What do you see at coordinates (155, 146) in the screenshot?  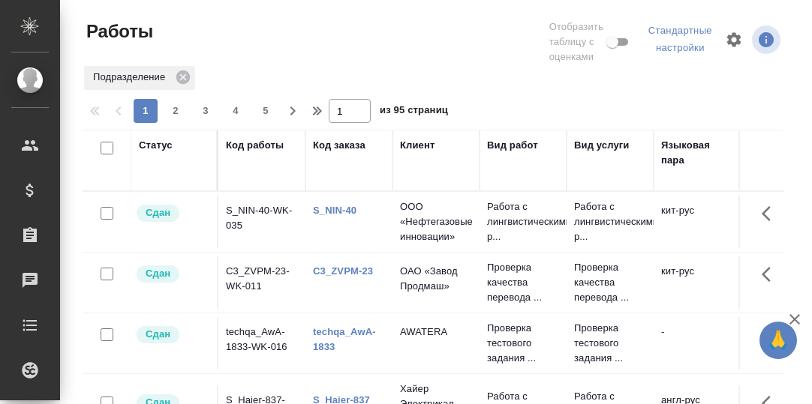 I see `div: Статус` at bounding box center [155, 146].